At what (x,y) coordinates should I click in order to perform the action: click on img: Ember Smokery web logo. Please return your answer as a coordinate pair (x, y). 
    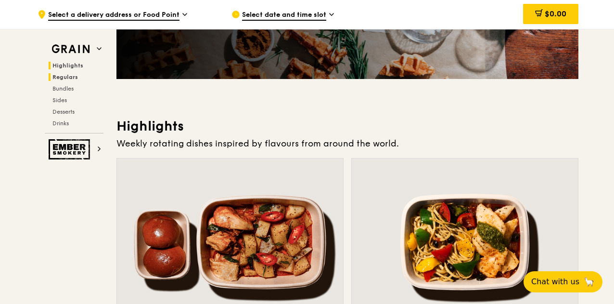
    Looking at the image, I should click on (71, 149).